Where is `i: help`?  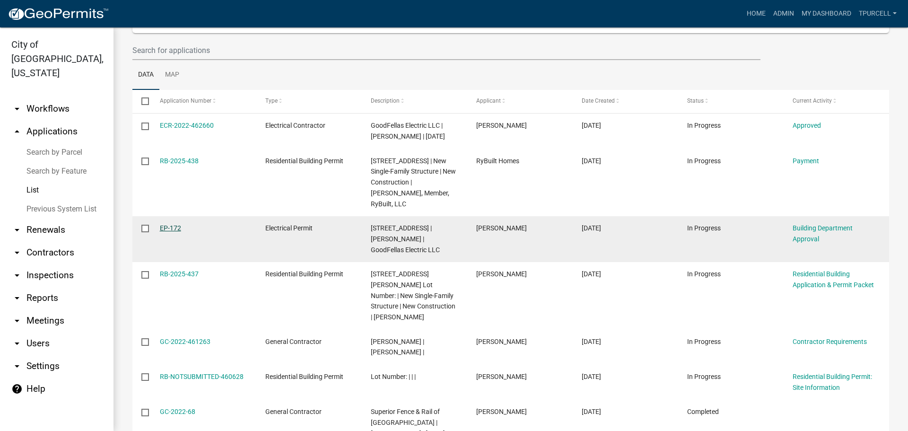
i: help is located at coordinates (17, 389).